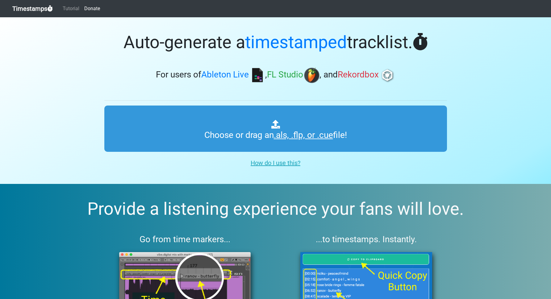 The width and height of the screenshot is (551, 299). I want to click on a: Timestamps, so click(32, 9).